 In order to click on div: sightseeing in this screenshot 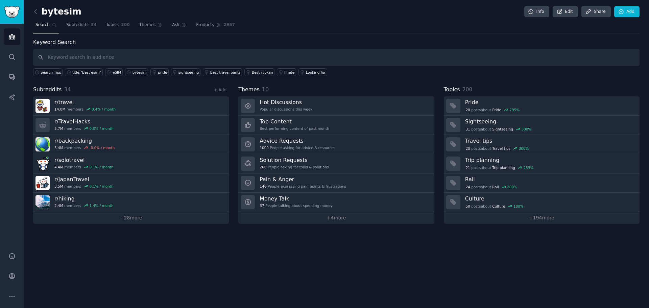, I will do `click(189, 72)`.